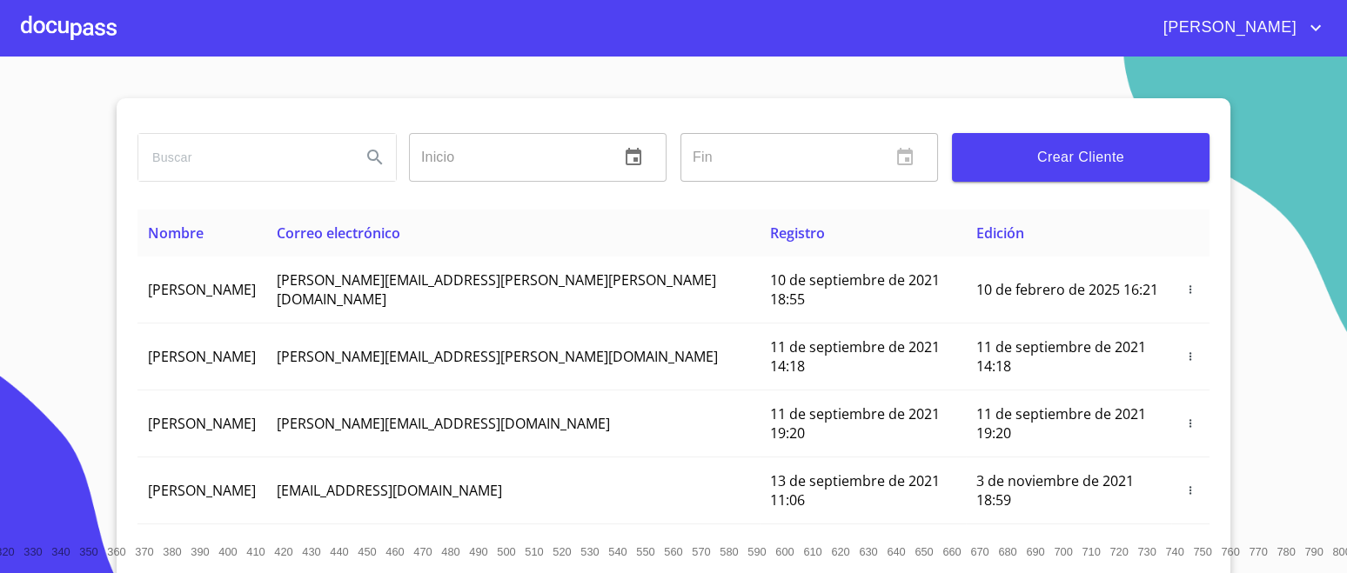 The height and width of the screenshot is (573, 1347). I want to click on span: 340, so click(60, 552).